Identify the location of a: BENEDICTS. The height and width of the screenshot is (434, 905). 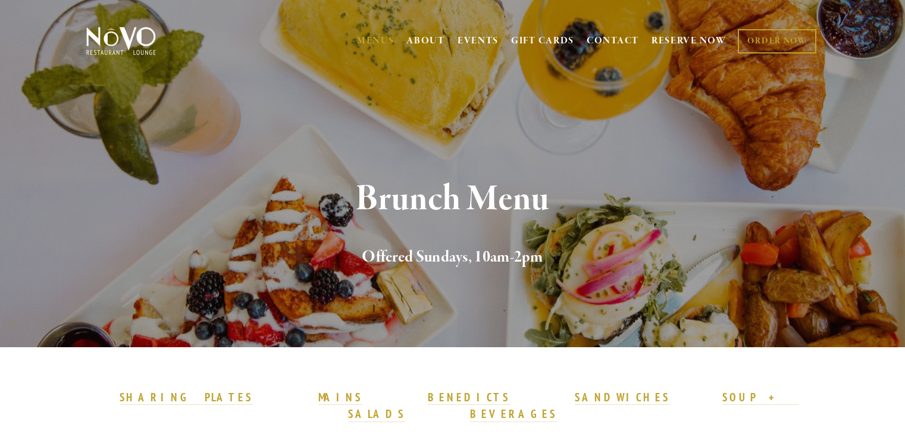
(469, 398).